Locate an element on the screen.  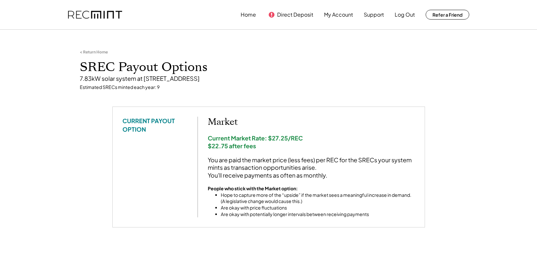
button: Support is located at coordinates (374, 15).